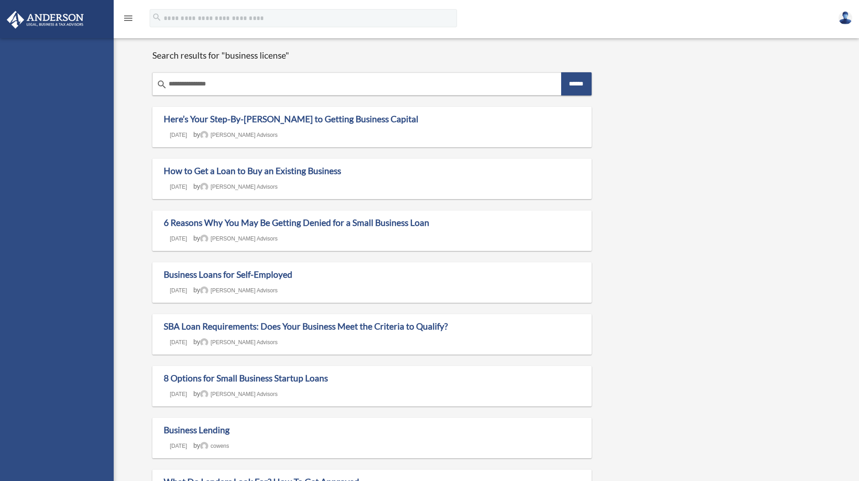 The height and width of the screenshot is (481, 859). What do you see at coordinates (846, 18) in the screenshot?
I see `img: User Pic` at bounding box center [846, 18].